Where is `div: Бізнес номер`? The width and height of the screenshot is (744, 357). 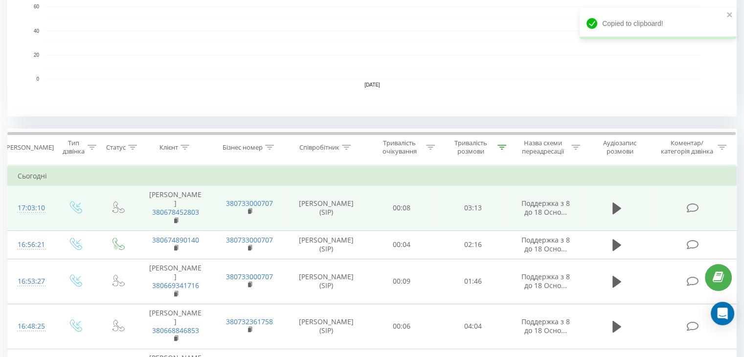
div: Бізнес номер is located at coordinates (243, 147).